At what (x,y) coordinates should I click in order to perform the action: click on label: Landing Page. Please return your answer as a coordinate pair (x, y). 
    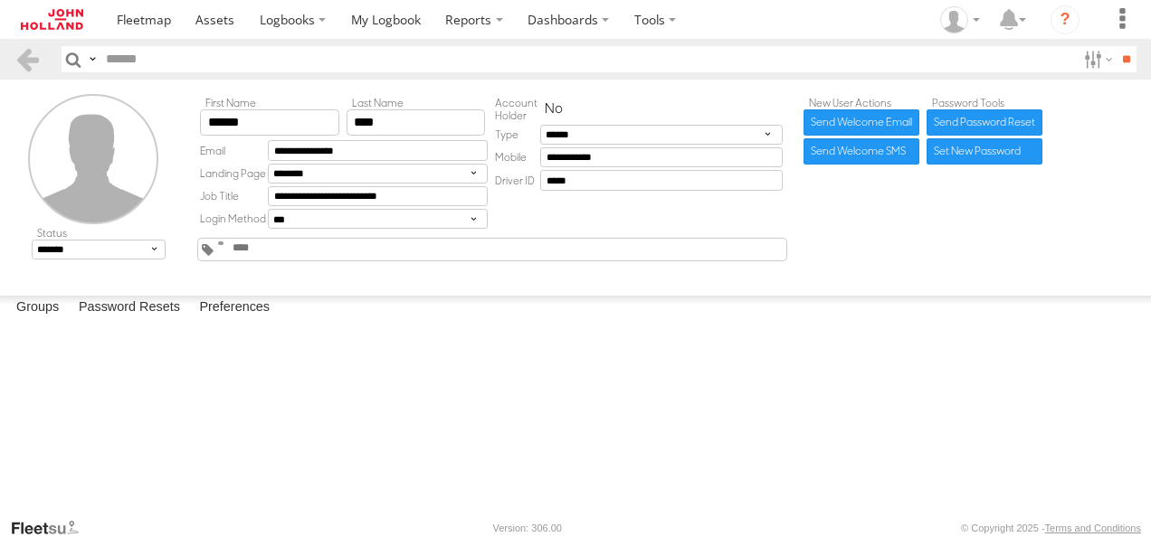
    Looking at the image, I should click on (233, 174).